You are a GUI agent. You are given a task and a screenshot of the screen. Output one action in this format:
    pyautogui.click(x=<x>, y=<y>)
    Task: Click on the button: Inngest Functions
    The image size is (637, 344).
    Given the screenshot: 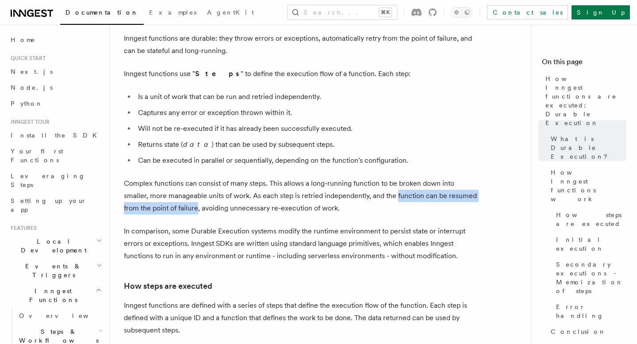 What is the action you would take?
    pyautogui.click(x=55, y=296)
    